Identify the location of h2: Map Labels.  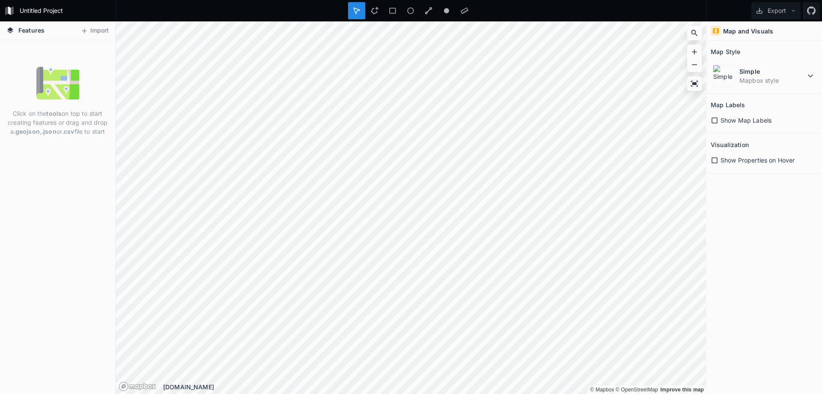
(728, 104).